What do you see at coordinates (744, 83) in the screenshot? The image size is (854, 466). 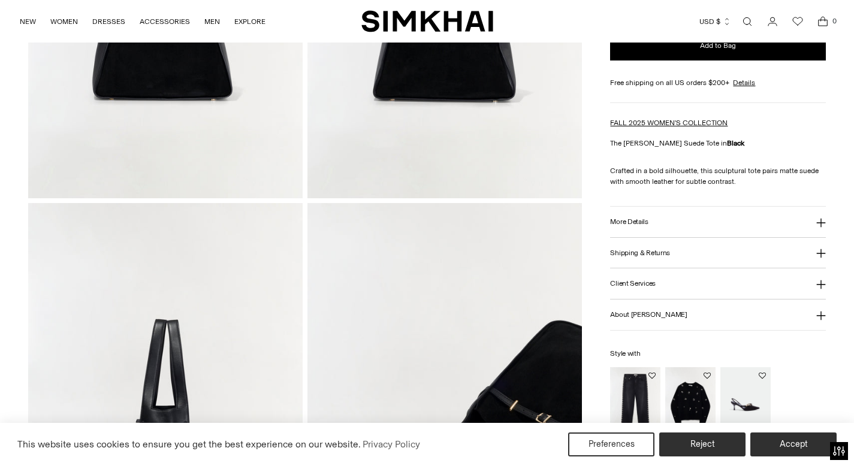 I see `a: Details` at bounding box center [744, 83].